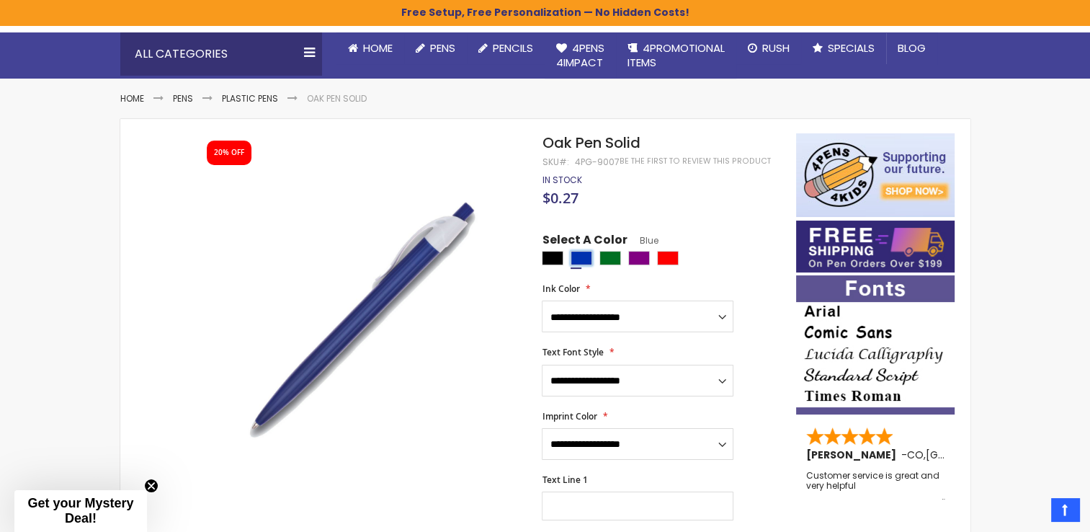  What do you see at coordinates (639, 258) in the screenshot?
I see `div: Purple` at bounding box center [639, 258].